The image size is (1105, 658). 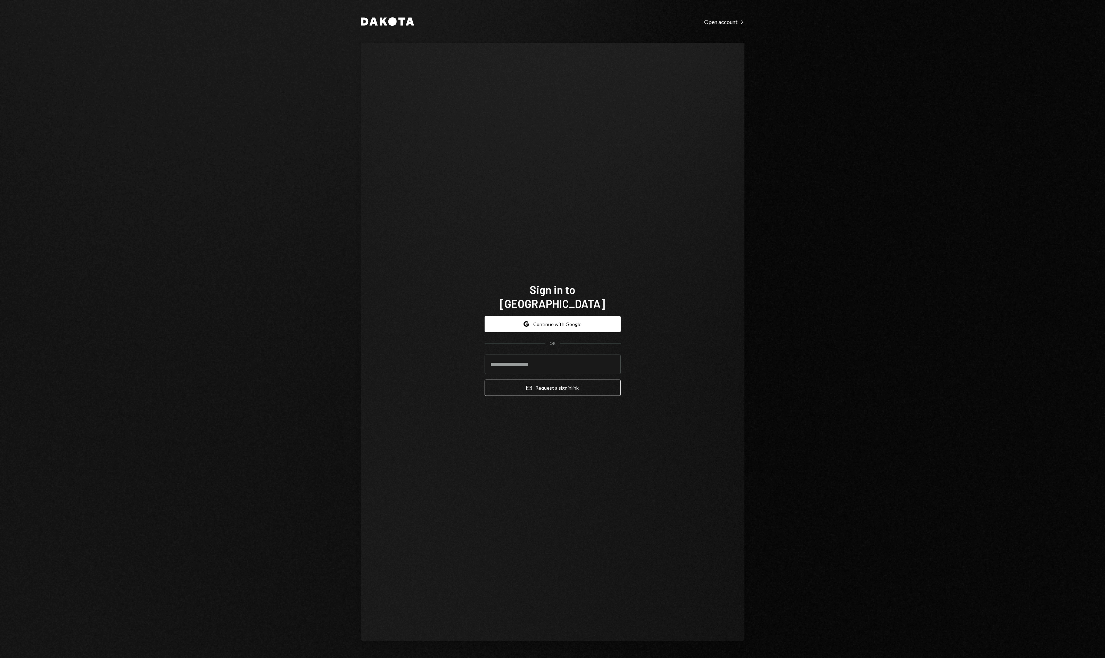 What do you see at coordinates (724, 22) in the screenshot?
I see `div: Open account` at bounding box center [724, 22].